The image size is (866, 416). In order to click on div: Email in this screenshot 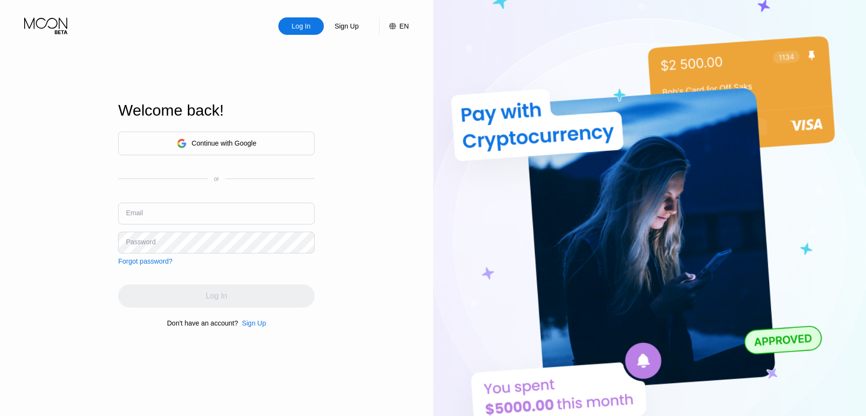, I will do `click(134, 213)`.